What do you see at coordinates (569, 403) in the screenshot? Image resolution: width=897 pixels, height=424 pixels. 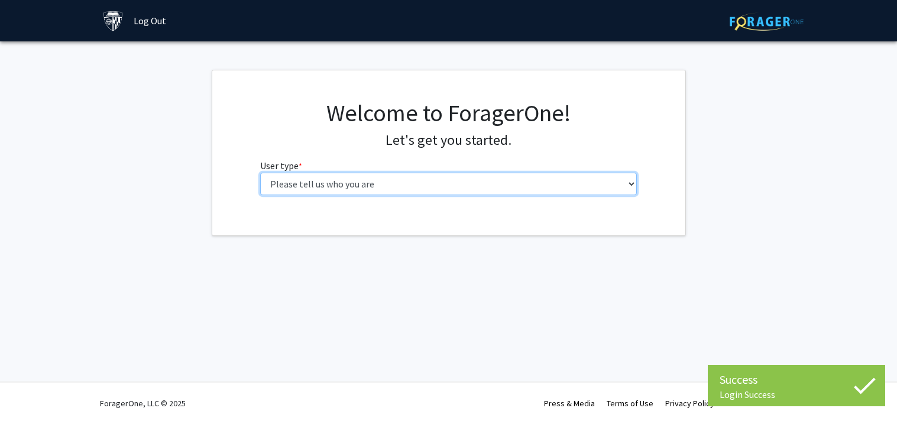 I see `a: Press & Media` at bounding box center [569, 403].